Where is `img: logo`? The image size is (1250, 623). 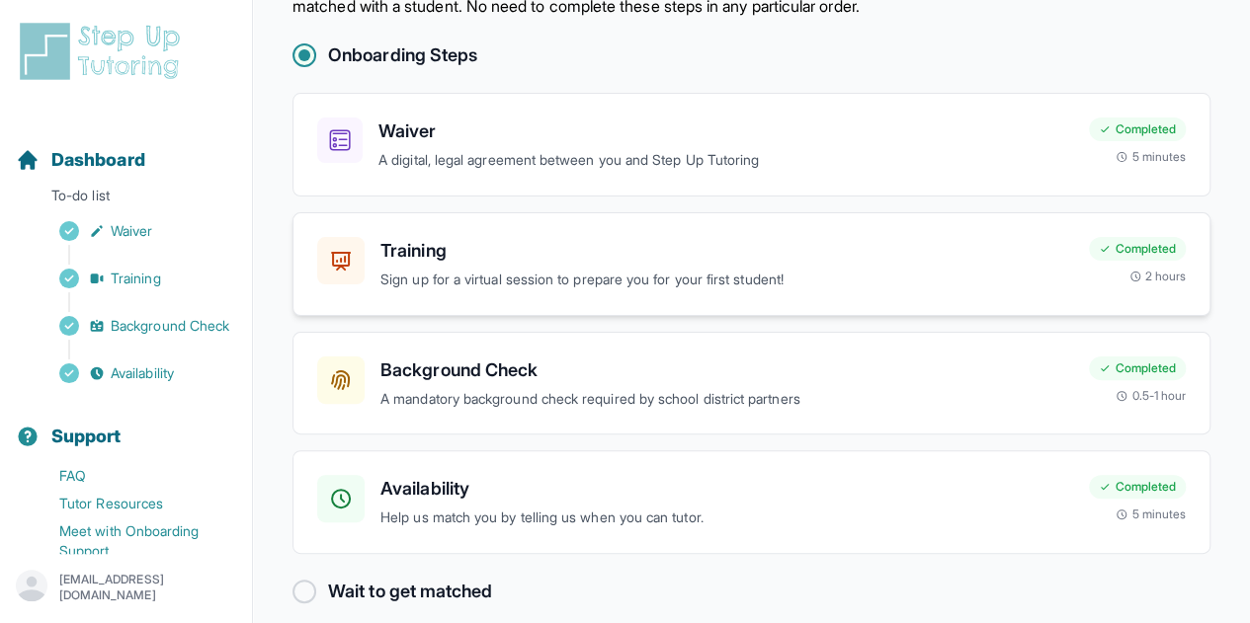
img: logo is located at coordinates (104, 51).